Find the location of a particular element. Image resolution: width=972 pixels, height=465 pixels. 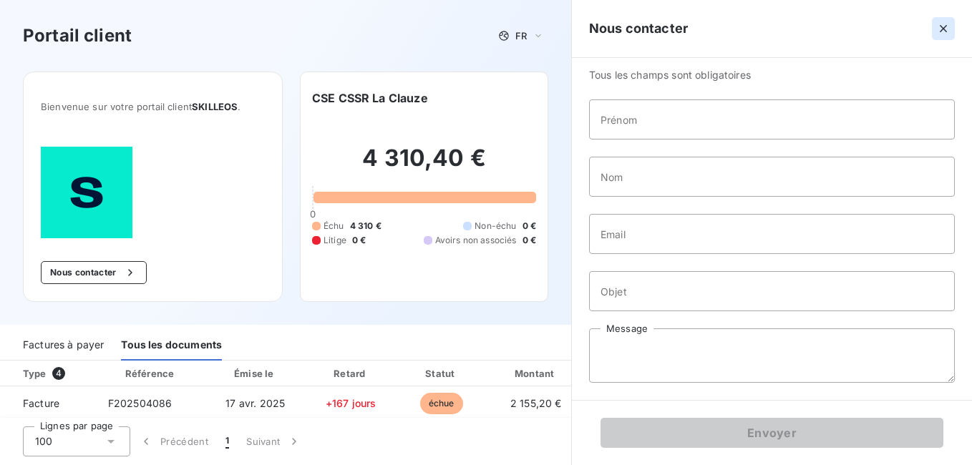

h2: 4 310,40 € is located at coordinates (424, 165).